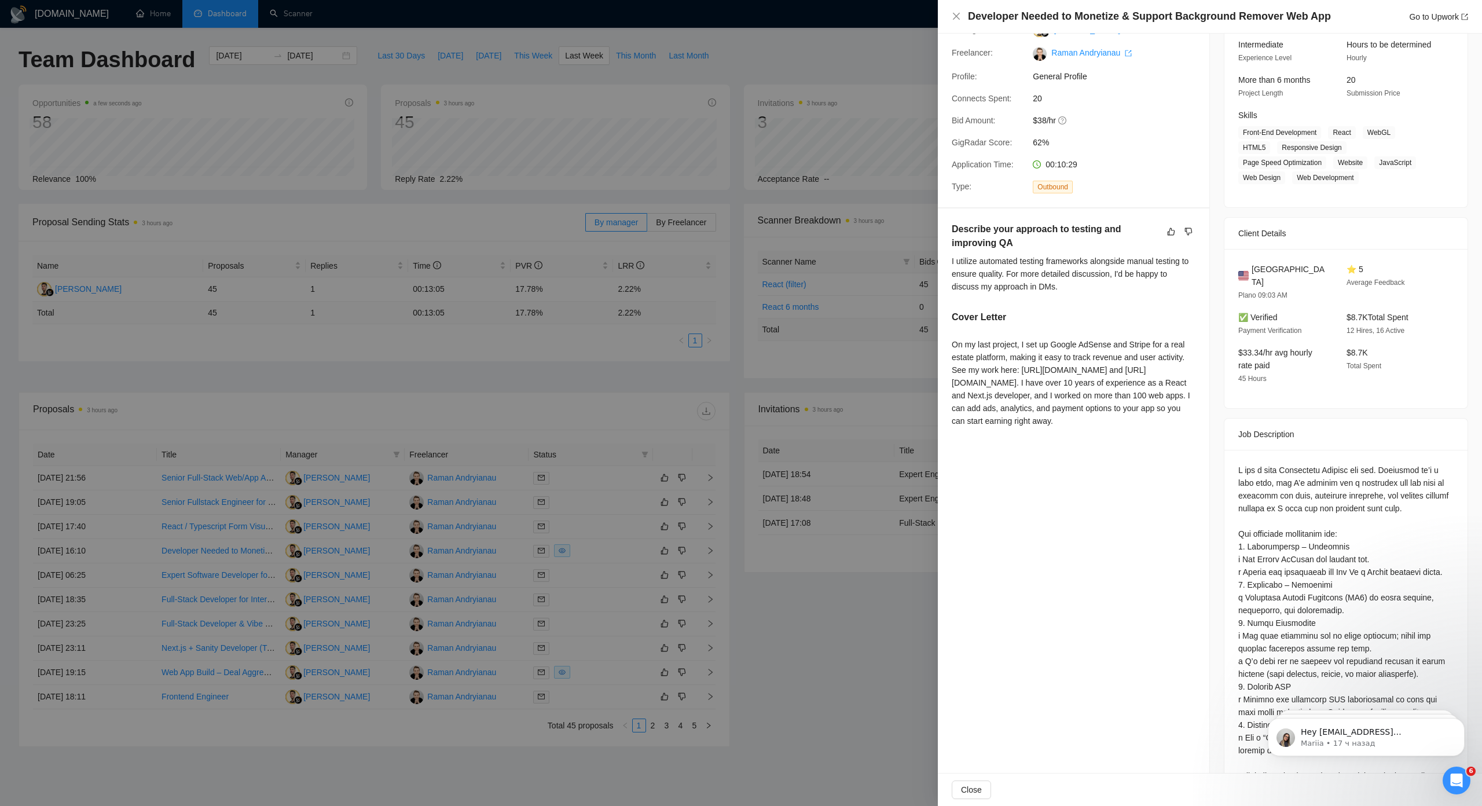 The image size is (1482, 806). Describe the element at coordinates (983, 164) in the screenshot. I see `span: Application Time:` at that location.